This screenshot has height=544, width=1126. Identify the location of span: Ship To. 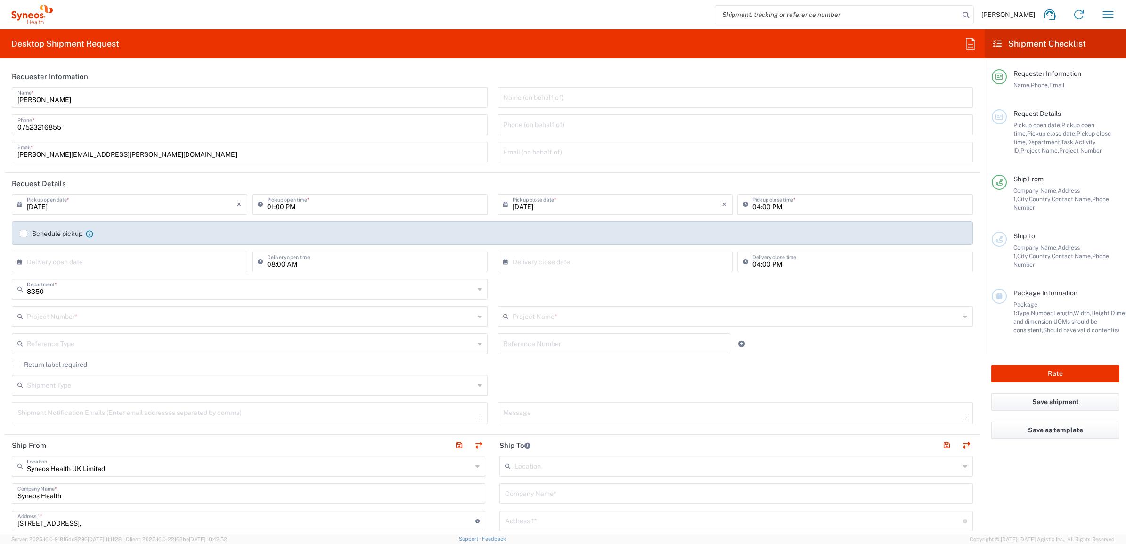
(1024, 236).